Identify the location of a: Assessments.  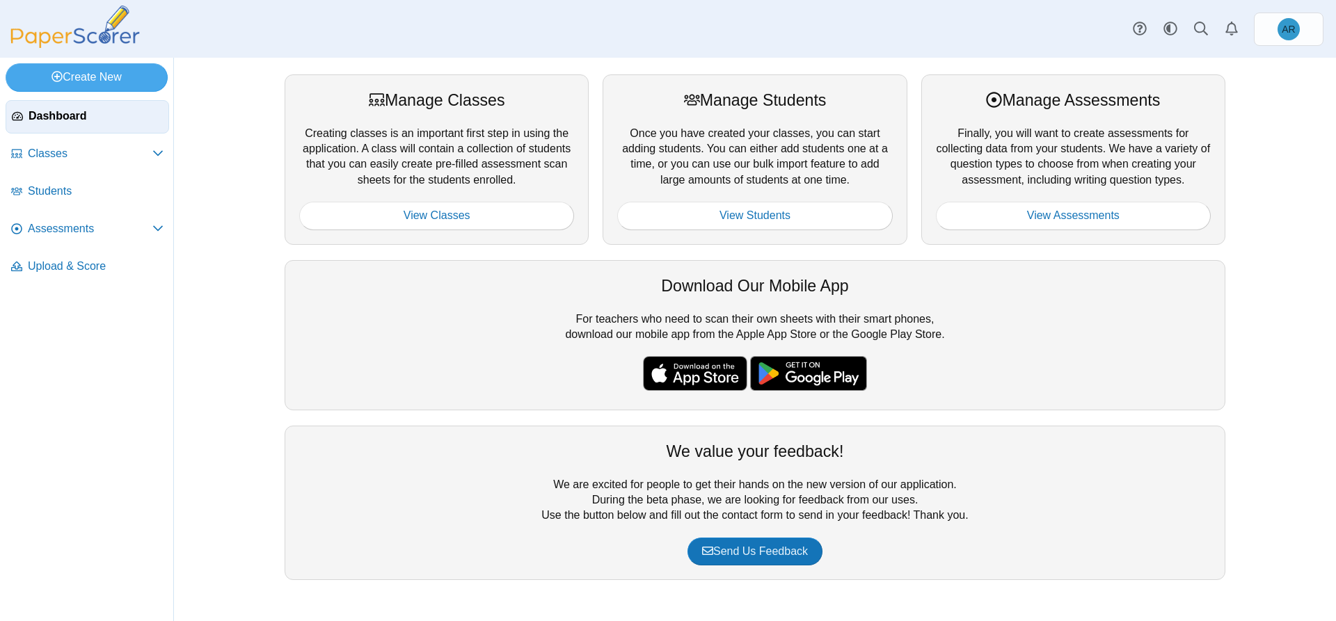
(87, 230).